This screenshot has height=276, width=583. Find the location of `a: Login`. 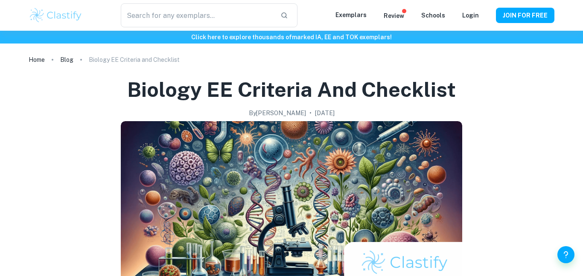

a: Login is located at coordinates (470, 15).